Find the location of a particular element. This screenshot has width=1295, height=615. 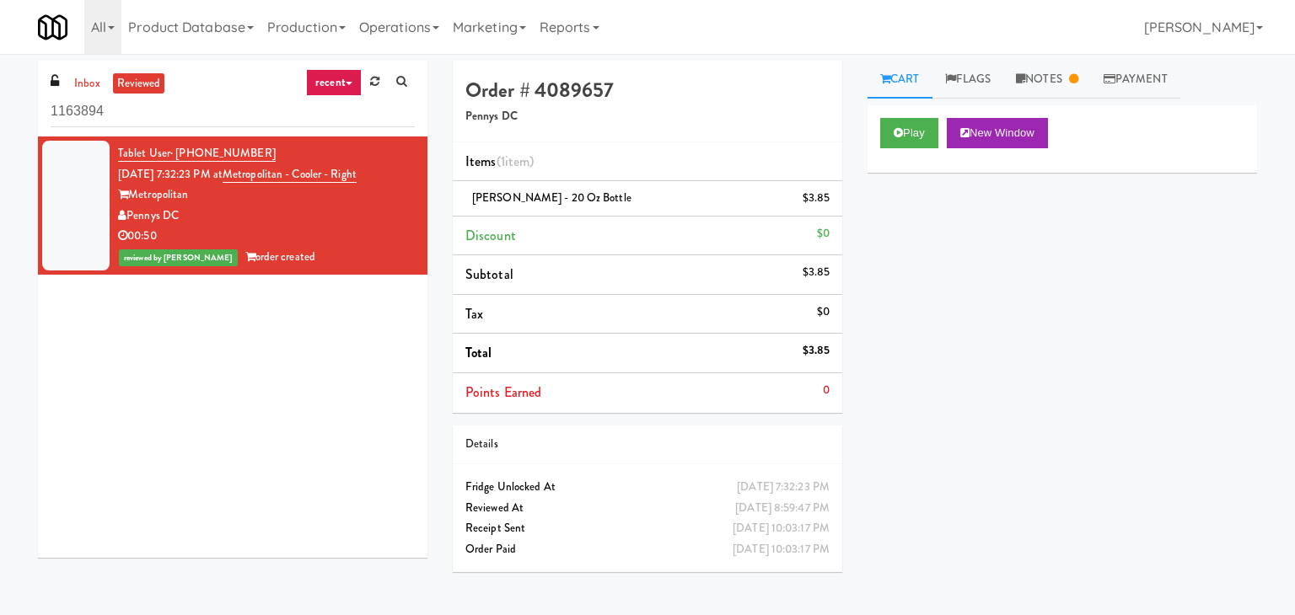

div: Order Paid is located at coordinates (647, 550).